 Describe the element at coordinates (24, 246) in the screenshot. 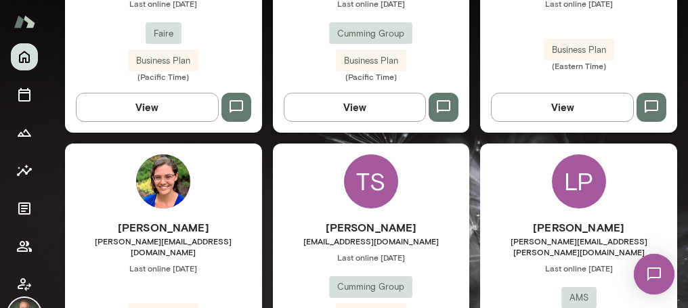

I see `button: Members` at that location.